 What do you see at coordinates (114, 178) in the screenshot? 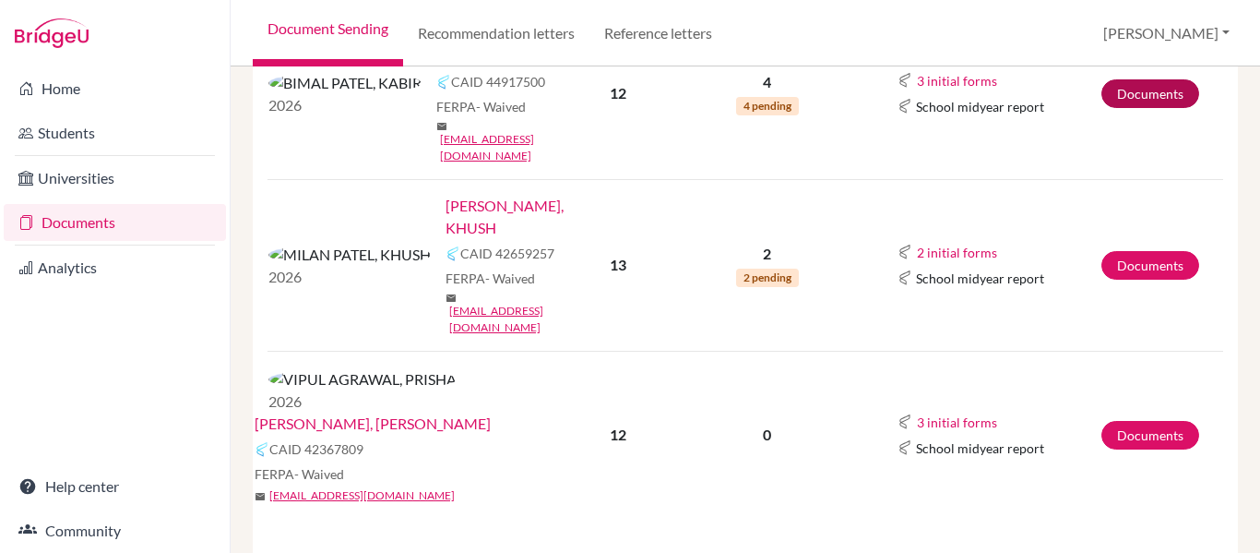
I see `a: Universities` at bounding box center [114, 178].